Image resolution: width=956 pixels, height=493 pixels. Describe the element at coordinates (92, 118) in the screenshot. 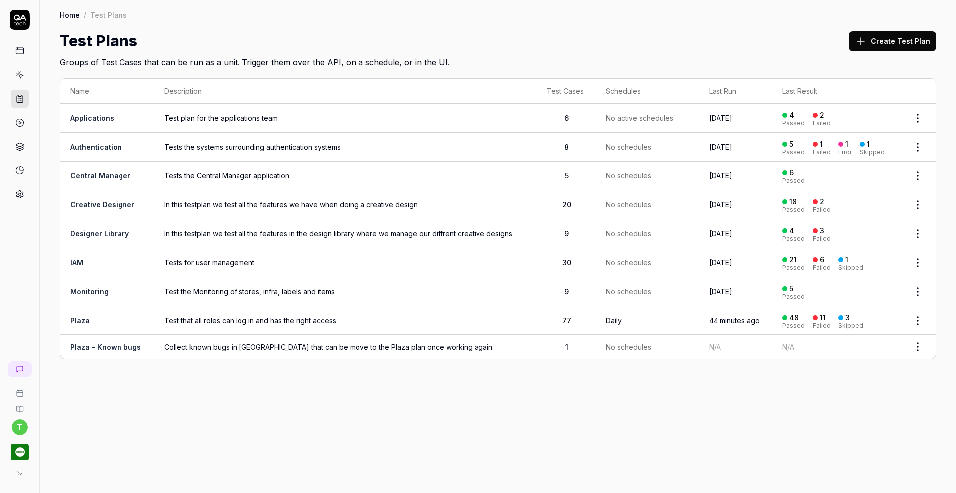

I see `a: Applications` at that location.